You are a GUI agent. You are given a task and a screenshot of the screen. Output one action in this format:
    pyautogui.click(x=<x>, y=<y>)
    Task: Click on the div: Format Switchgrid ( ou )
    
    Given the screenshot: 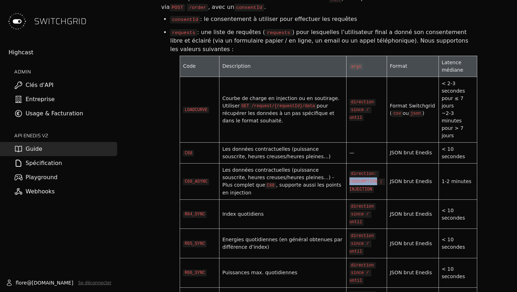 What is the action you would take?
    pyautogui.click(x=413, y=110)
    